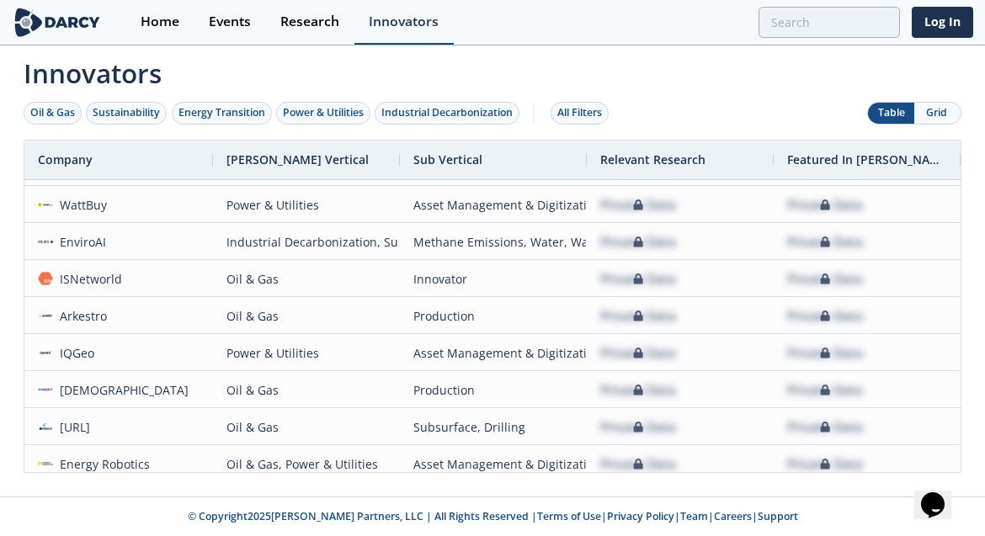  Describe the element at coordinates (45, 464) in the screenshot. I see `img: d7de9a7f-56bb-4078-a681-4fbb194b1cab` at that location.